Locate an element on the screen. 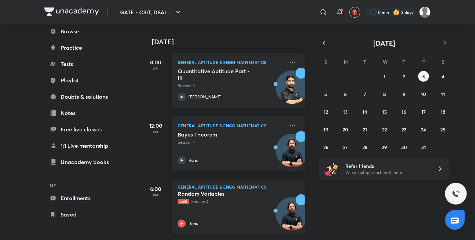  a: Doubts & solutions is located at coordinates (84, 97).